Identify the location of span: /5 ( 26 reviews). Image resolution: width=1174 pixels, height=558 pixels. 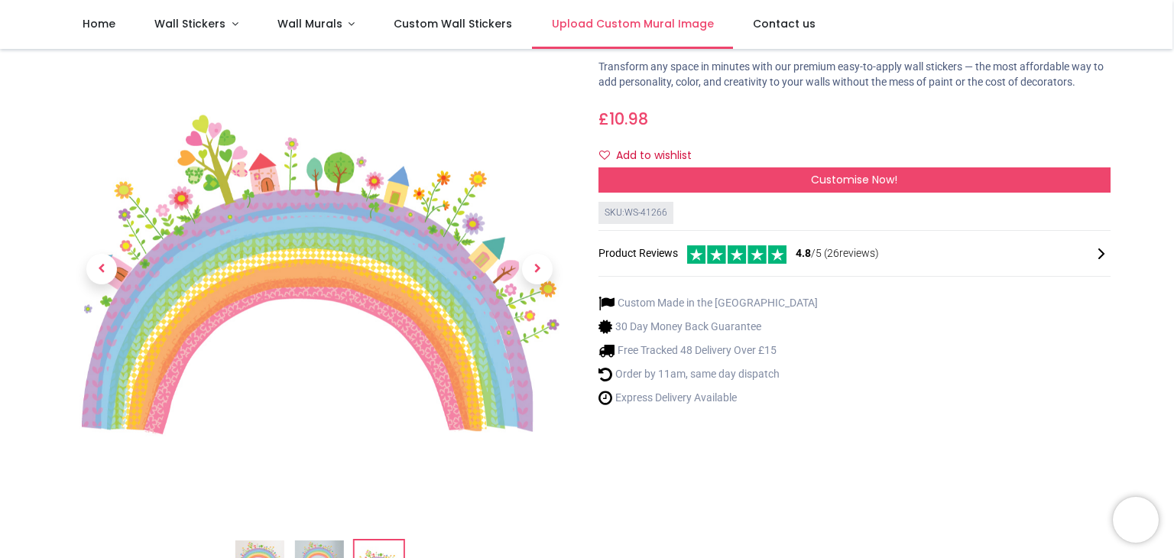
(837, 254).